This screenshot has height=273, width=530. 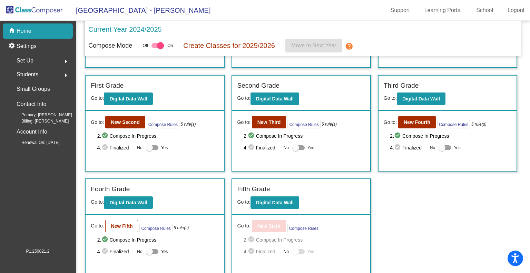 What do you see at coordinates (110, 46) in the screenshot?
I see `p: Compose Mode` at bounding box center [110, 46].